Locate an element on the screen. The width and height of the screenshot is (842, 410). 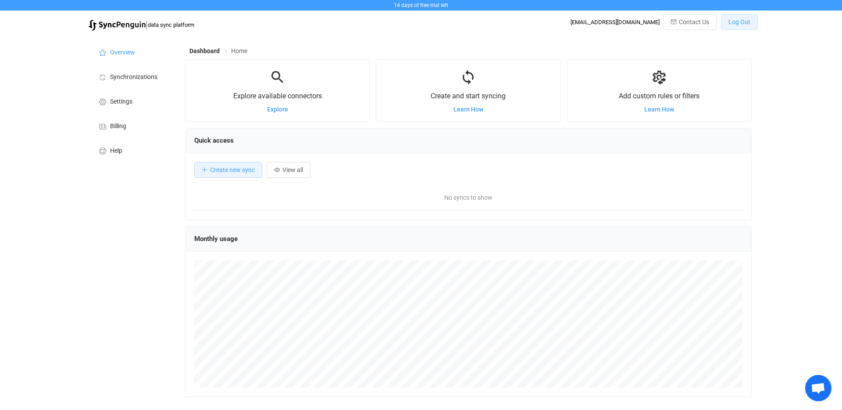
div: Breadcrumb is located at coordinates (218, 51).